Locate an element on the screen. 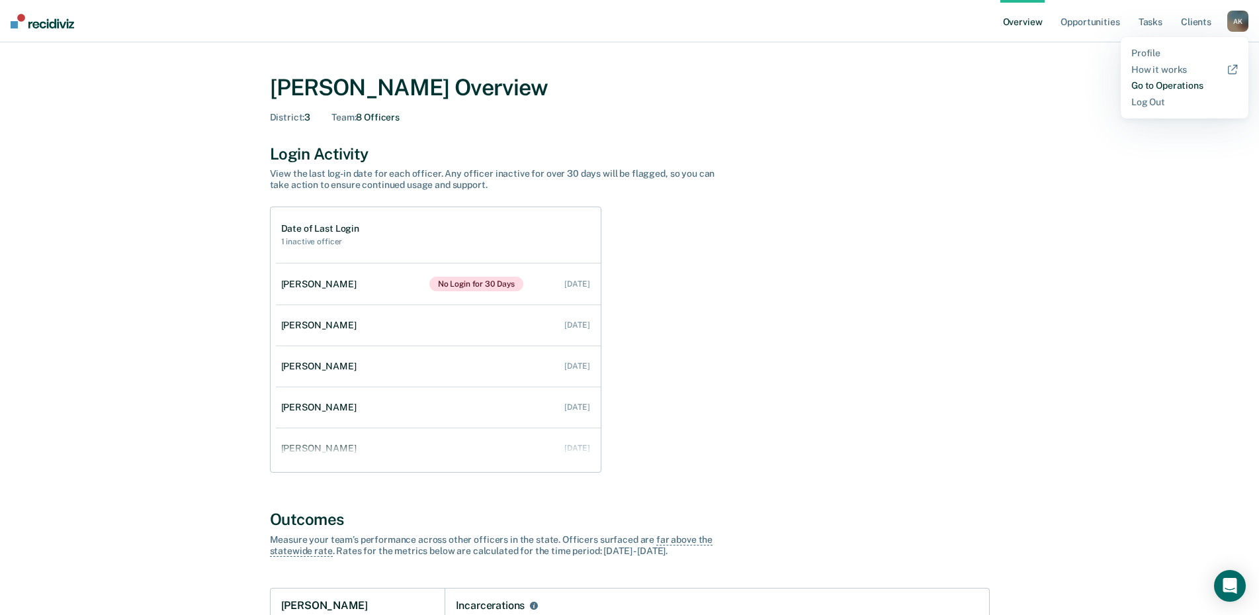 The image size is (1259, 615). a: Log Out is located at coordinates (1184, 102).